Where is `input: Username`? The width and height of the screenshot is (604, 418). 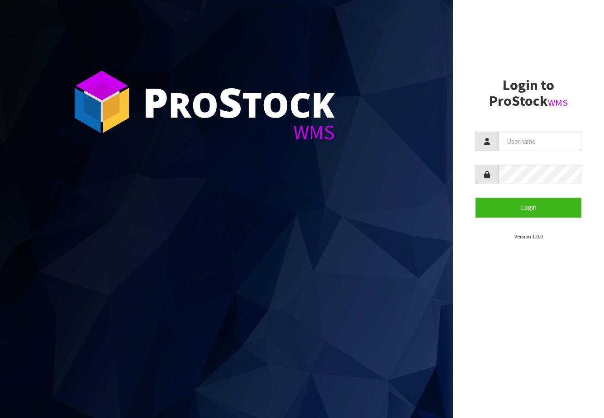
input: Username is located at coordinates (539, 141).